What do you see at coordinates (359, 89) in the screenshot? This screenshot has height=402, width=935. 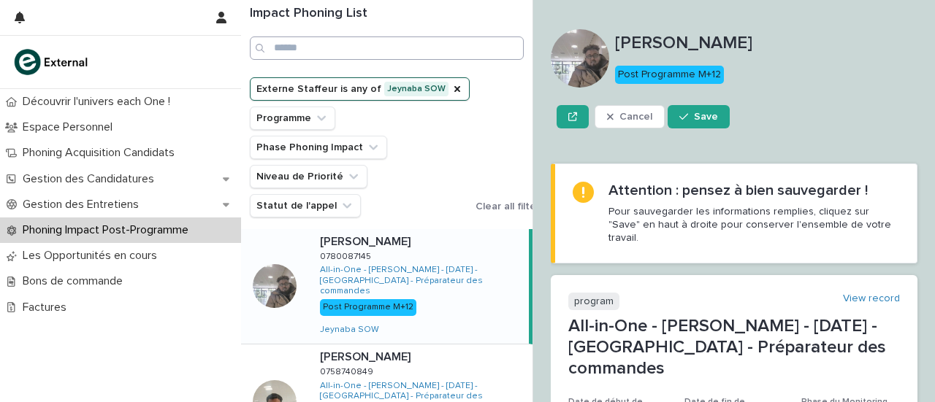 I see `button: Externe Staffeur` at bounding box center [359, 89].